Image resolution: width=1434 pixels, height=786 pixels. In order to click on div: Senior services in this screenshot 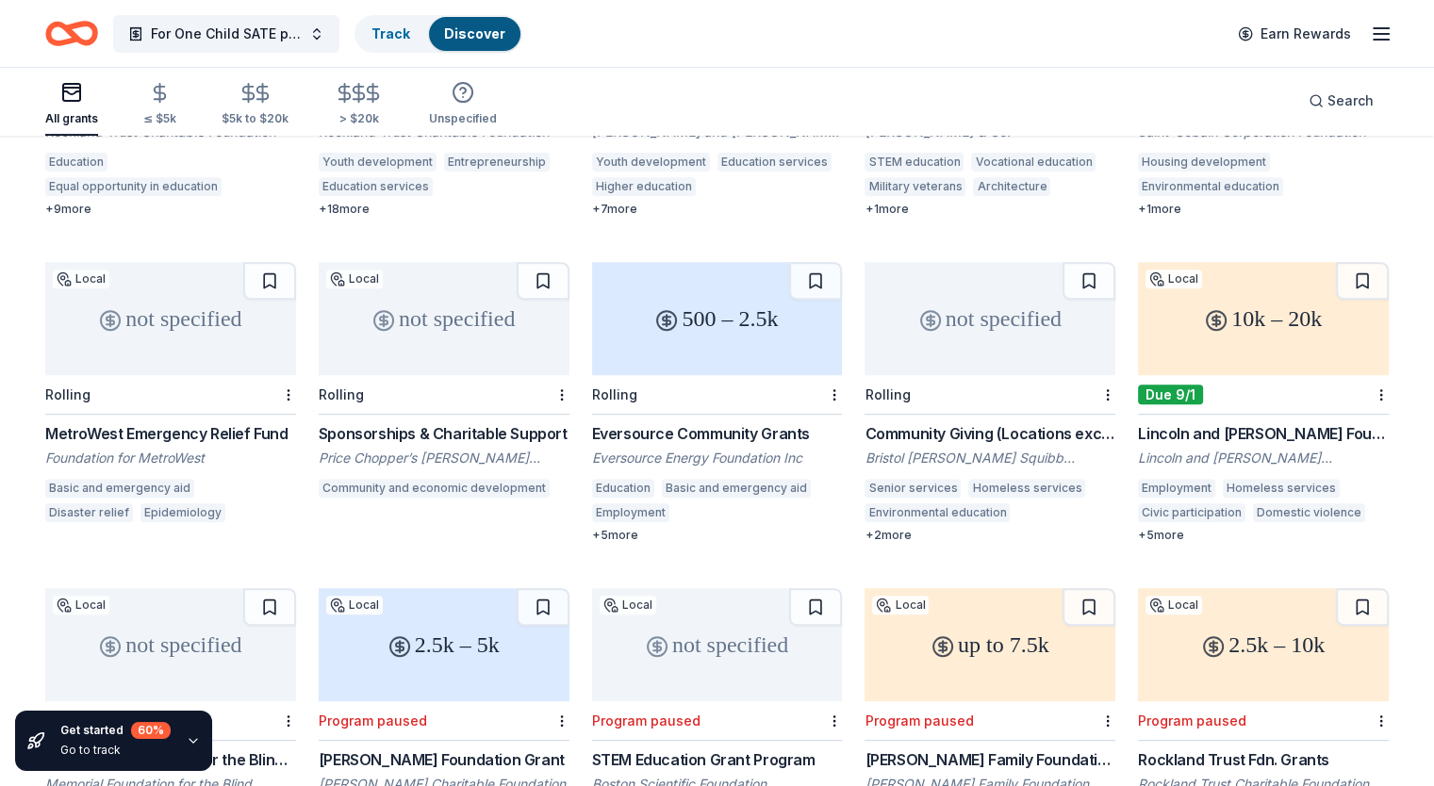, I will do `click(913, 488)`.